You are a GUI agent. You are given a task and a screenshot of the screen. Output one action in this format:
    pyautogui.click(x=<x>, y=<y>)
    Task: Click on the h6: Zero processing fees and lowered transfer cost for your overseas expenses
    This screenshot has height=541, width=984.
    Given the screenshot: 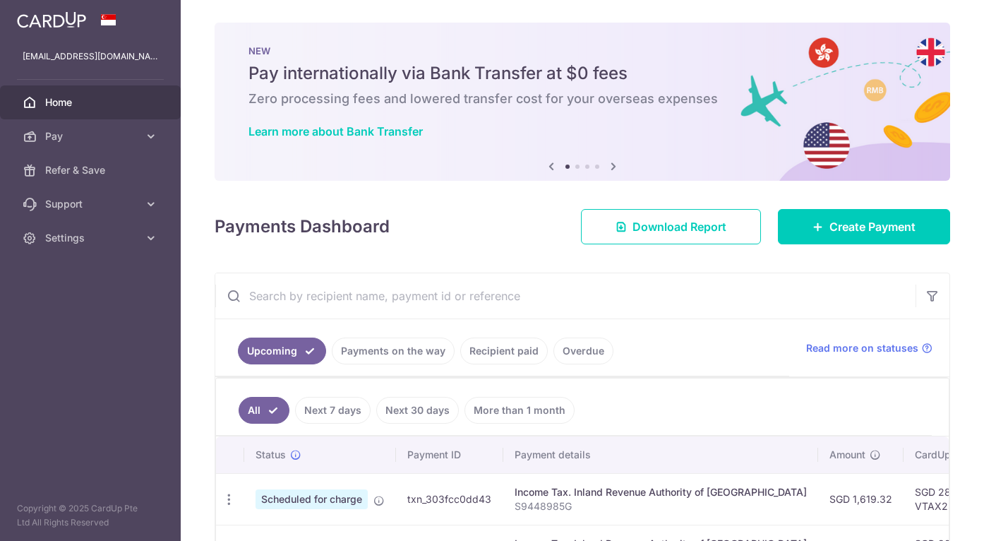 What is the action you would take?
    pyautogui.click(x=582, y=99)
    